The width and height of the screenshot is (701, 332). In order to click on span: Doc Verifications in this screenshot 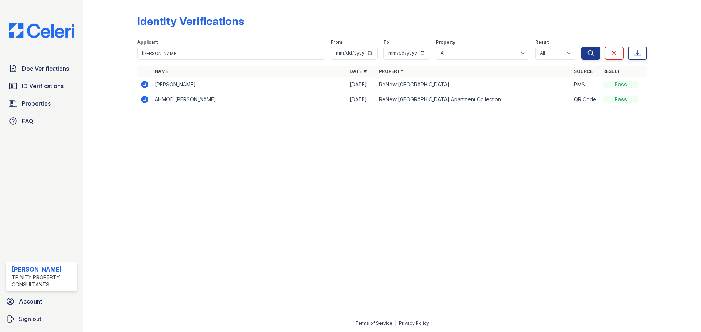, I will do `click(45, 69)`.